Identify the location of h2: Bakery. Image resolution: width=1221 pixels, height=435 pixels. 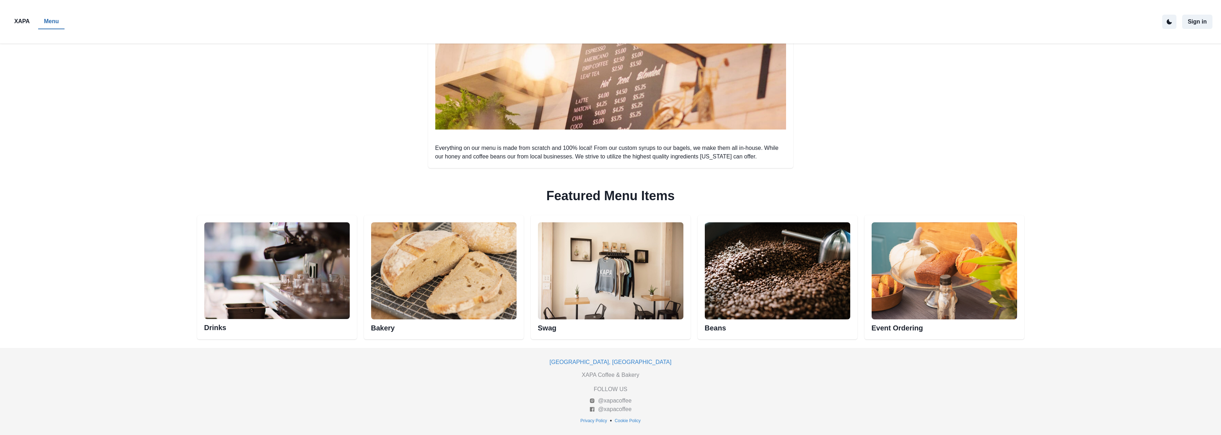
(444, 325).